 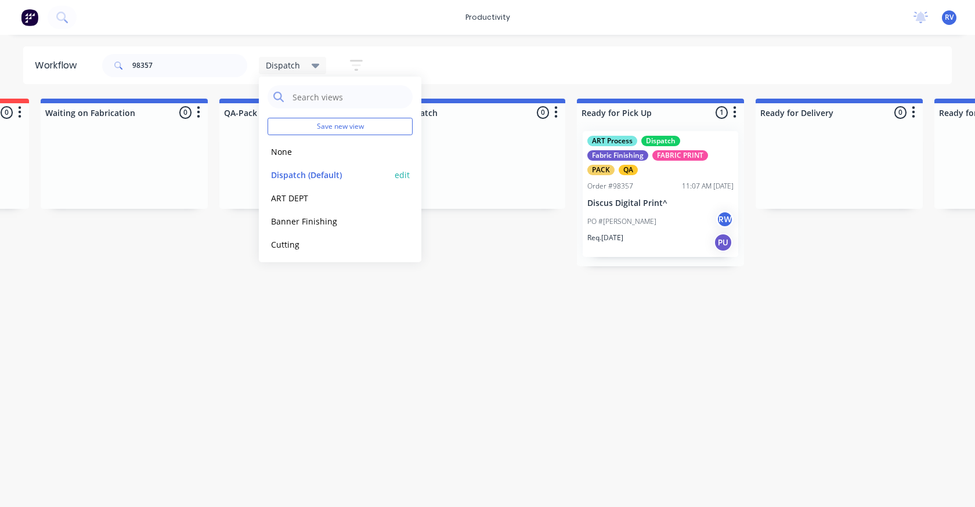 What do you see at coordinates (618, 156) in the screenshot?
I see `div: Fabric Finishing` at bounding box center [618, 156].